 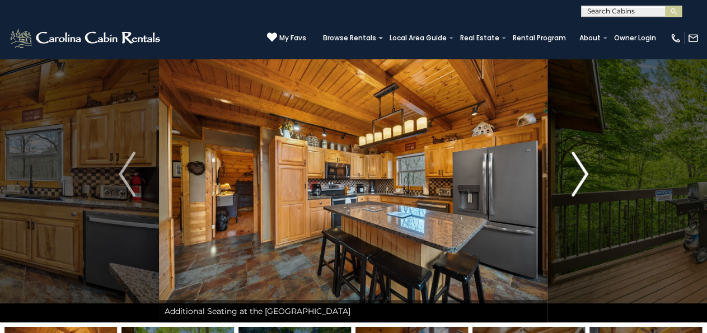 What do you see at coordinates (86, 38) in the screenshot?
I see `img: White-1-2.png` at bounding box center [86, 38].